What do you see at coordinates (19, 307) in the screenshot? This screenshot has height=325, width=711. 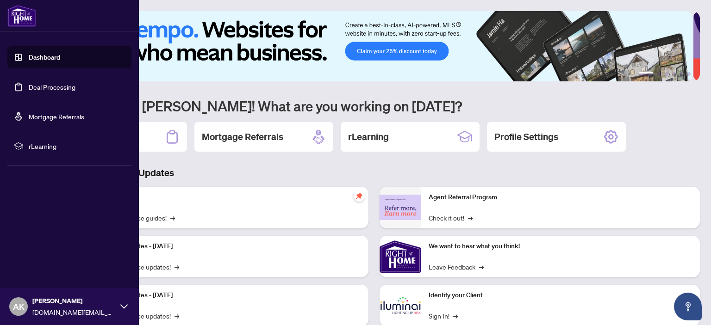 I see `span: AK` at bounding box center [19, 307].